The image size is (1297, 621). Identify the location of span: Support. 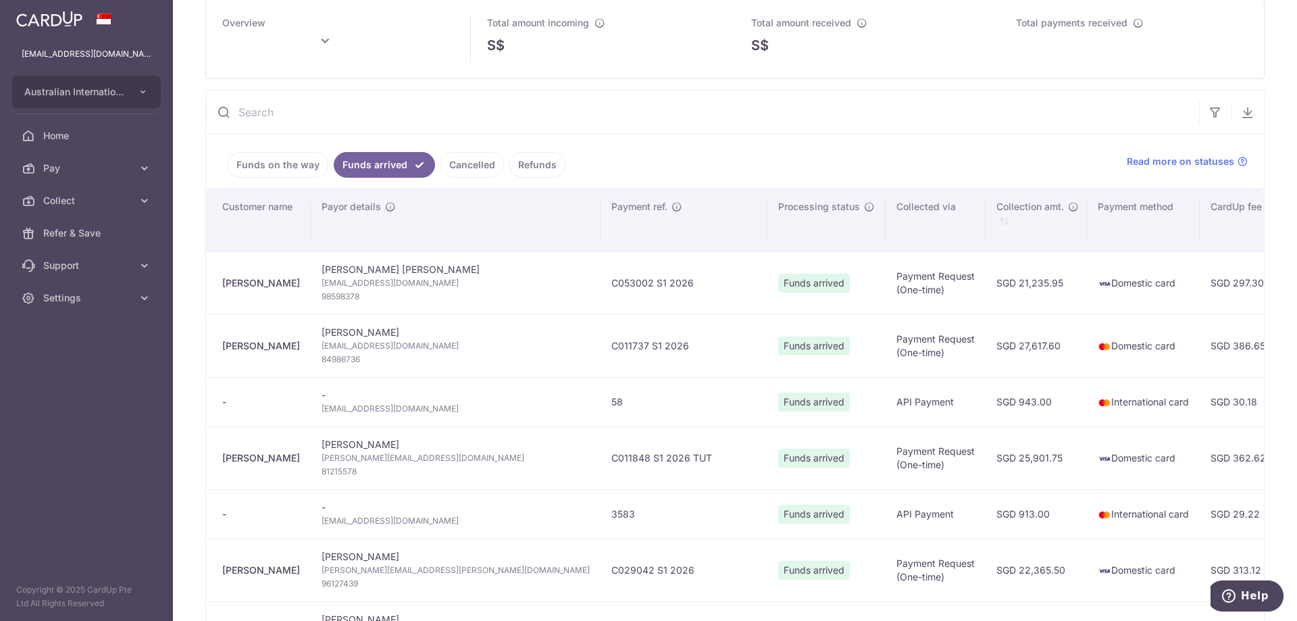
(88, 265).